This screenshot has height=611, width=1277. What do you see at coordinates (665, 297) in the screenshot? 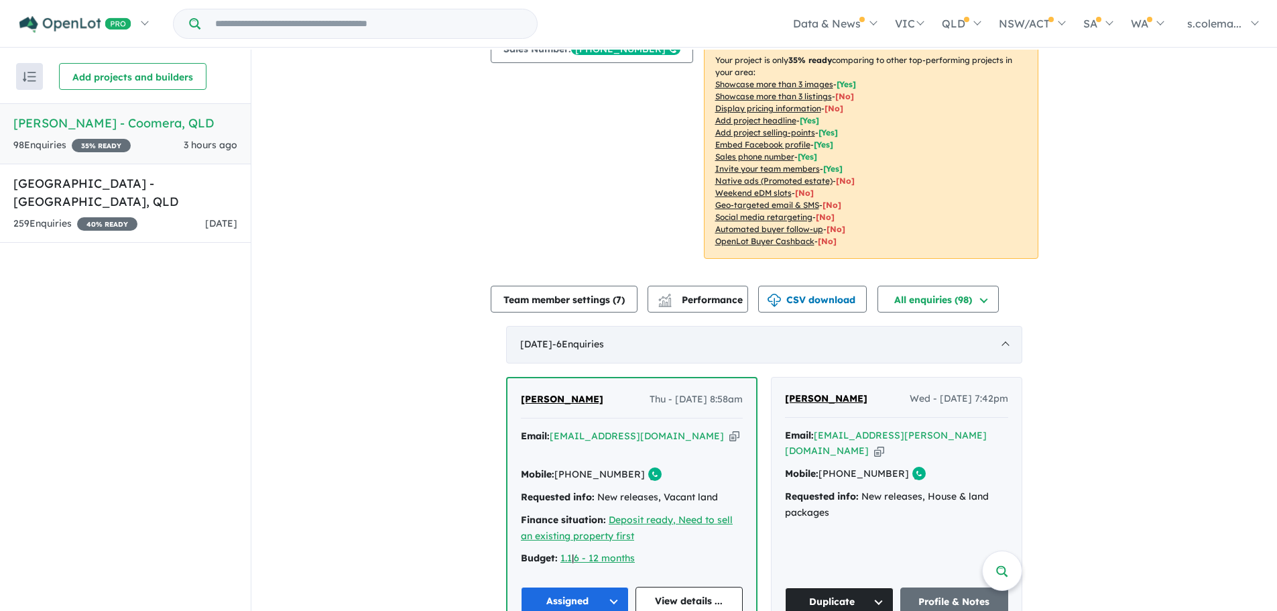
I see `img: line-chart.svg` at bounding box center [665, 297].